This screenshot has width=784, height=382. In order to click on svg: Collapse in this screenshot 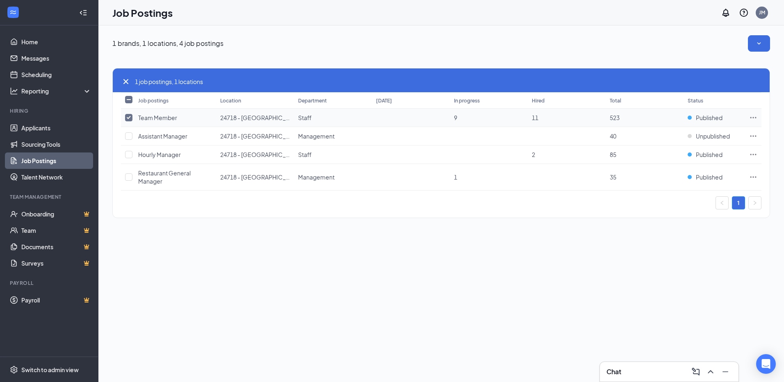, I will do `click(83, 13)`.